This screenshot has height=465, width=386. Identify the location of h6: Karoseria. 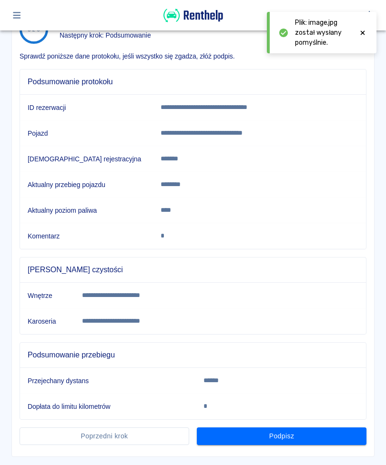
(47, 322).